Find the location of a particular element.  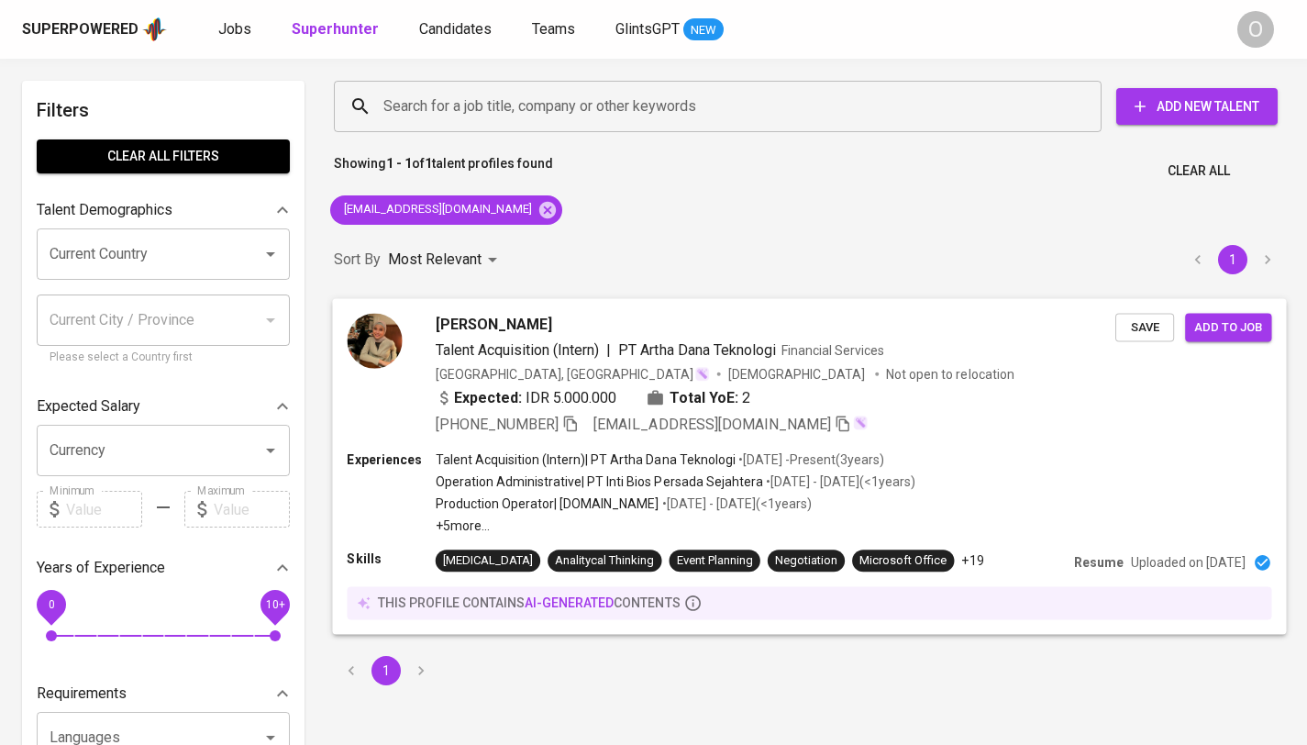

span: Talent Acquisition (Intern) is located at coordinates (517, 349).